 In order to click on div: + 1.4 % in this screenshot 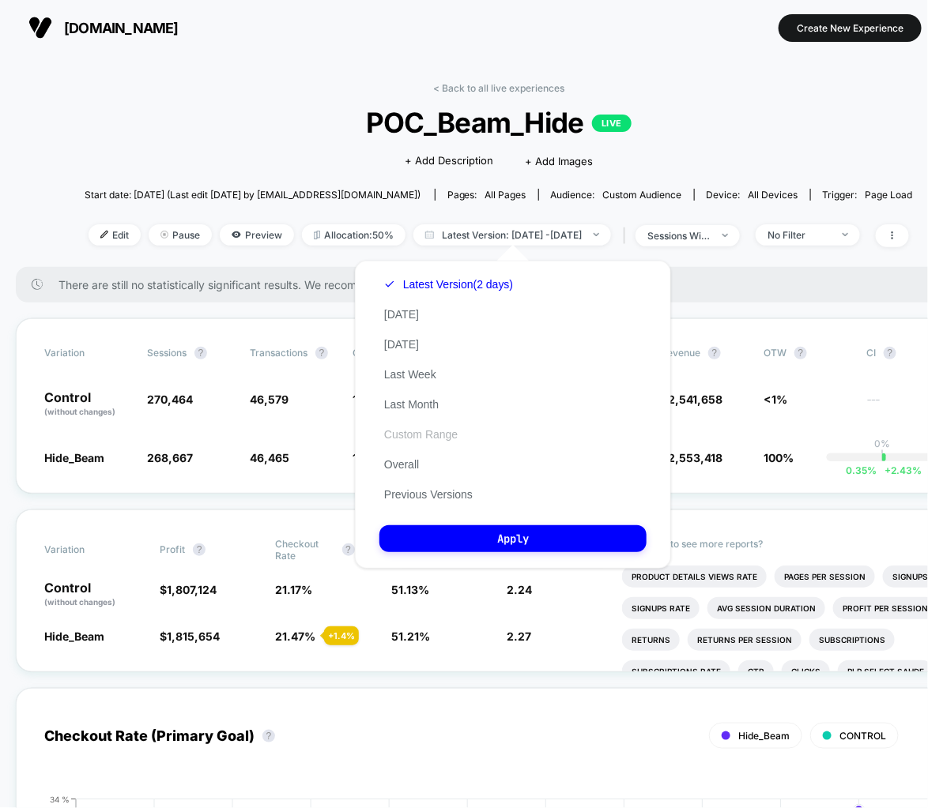, I will do `click(341, 636)`.